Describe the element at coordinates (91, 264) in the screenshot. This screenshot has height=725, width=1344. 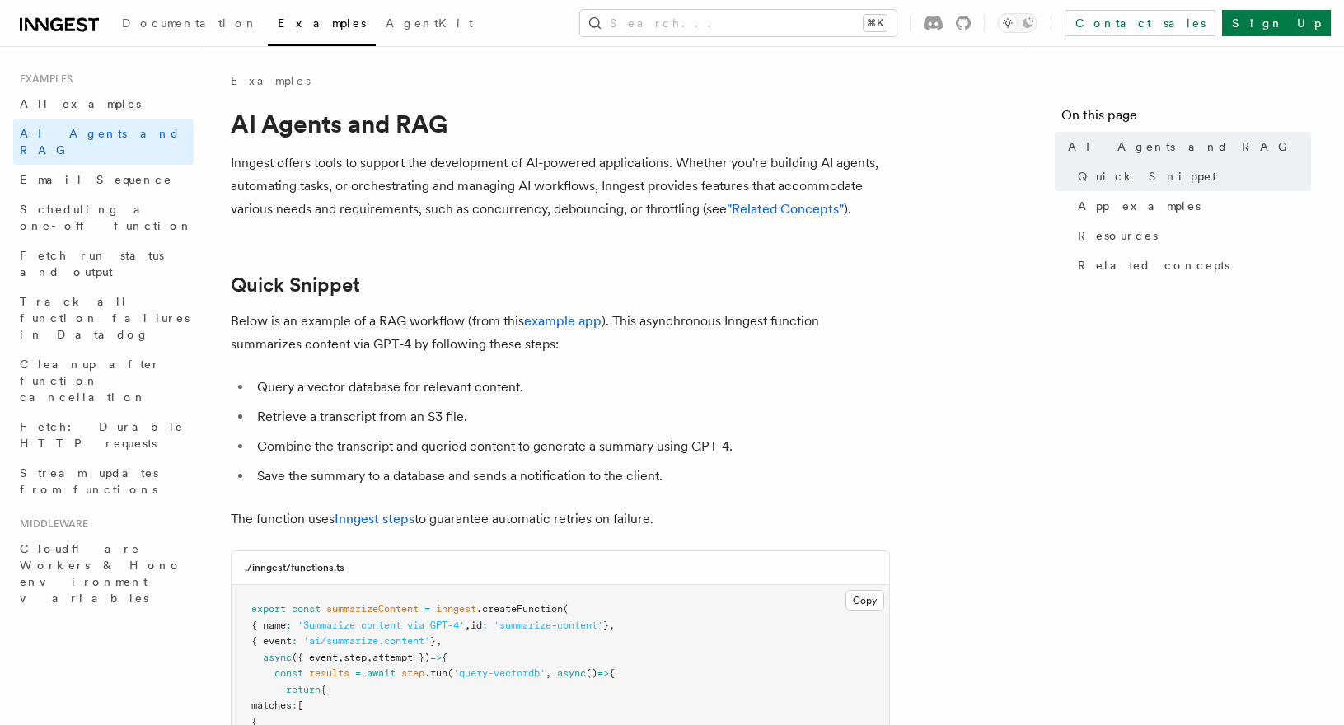
I see `span: Fetch run status and output` at that location.